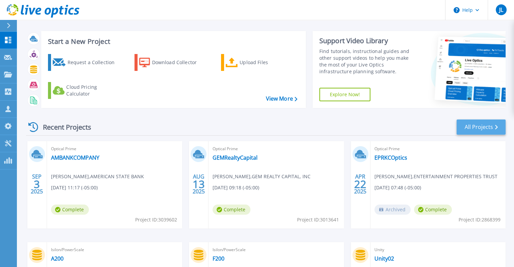  What do you see at coordinates (259, 63) in the screenshot?
I see `a: Upload Files` at bounding box center [259, 63].